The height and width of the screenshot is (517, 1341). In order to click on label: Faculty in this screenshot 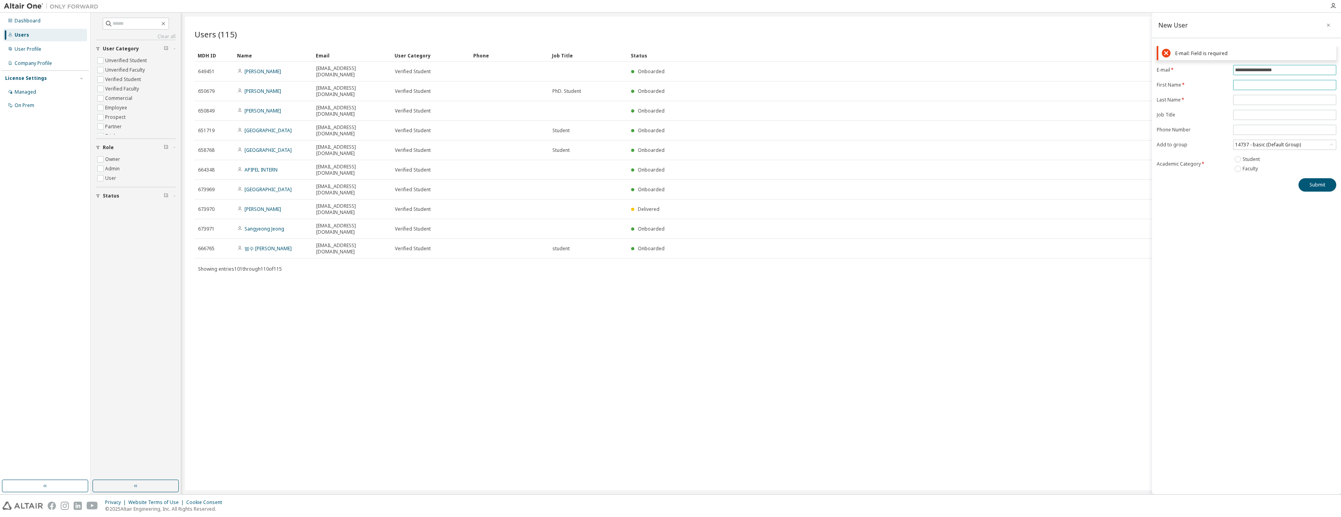, I will do `click(1251, 169)`.